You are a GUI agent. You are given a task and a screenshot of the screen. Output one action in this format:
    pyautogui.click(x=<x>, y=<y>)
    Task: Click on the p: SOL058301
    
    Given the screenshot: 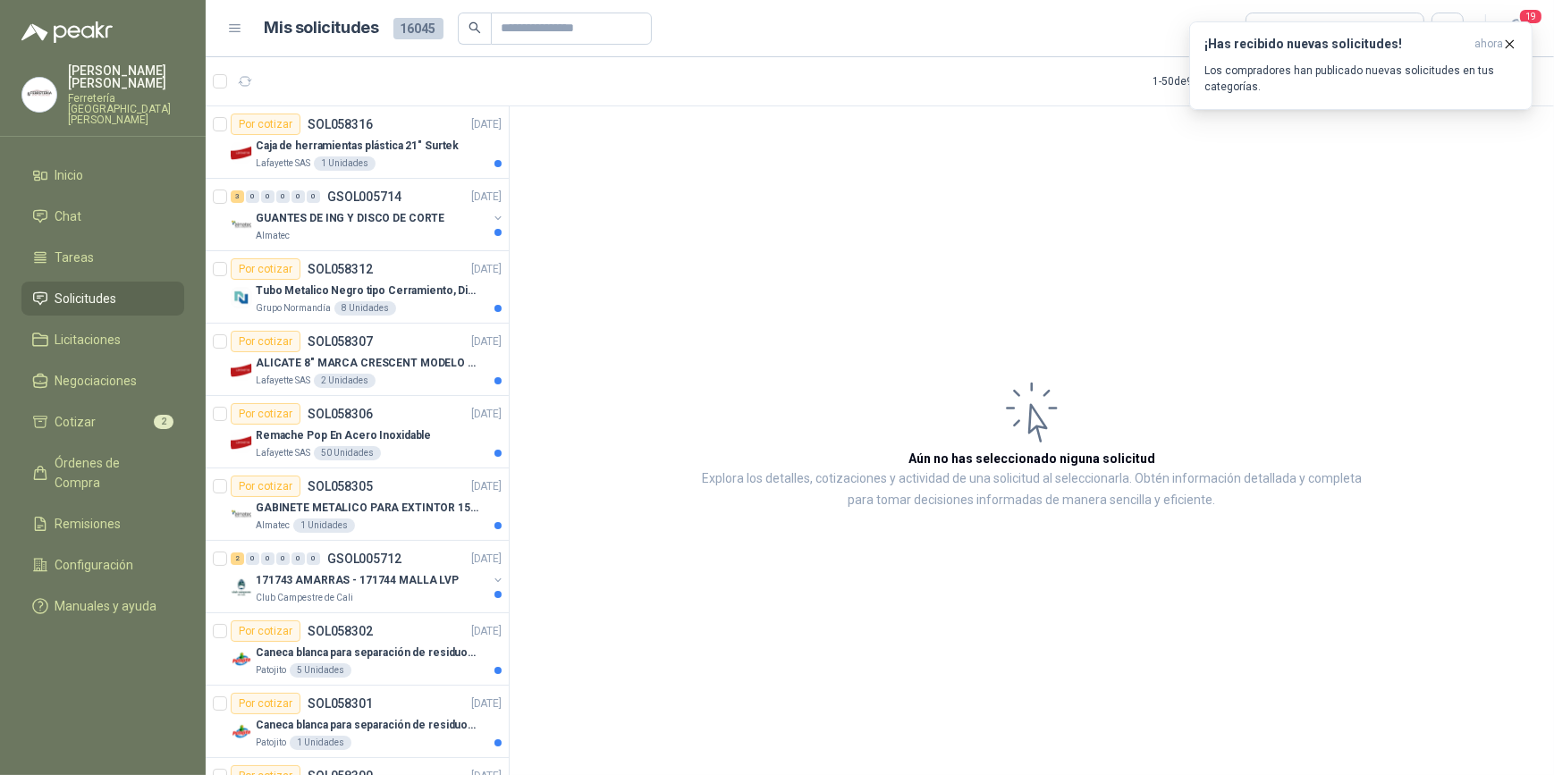 What is the action you would take?
    pyautogui.click(x=340, y=704)
    